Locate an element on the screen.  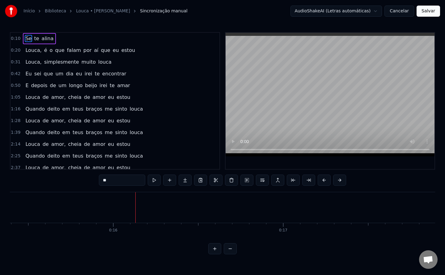
span: 2:37 is located at coordinates (15, 168).